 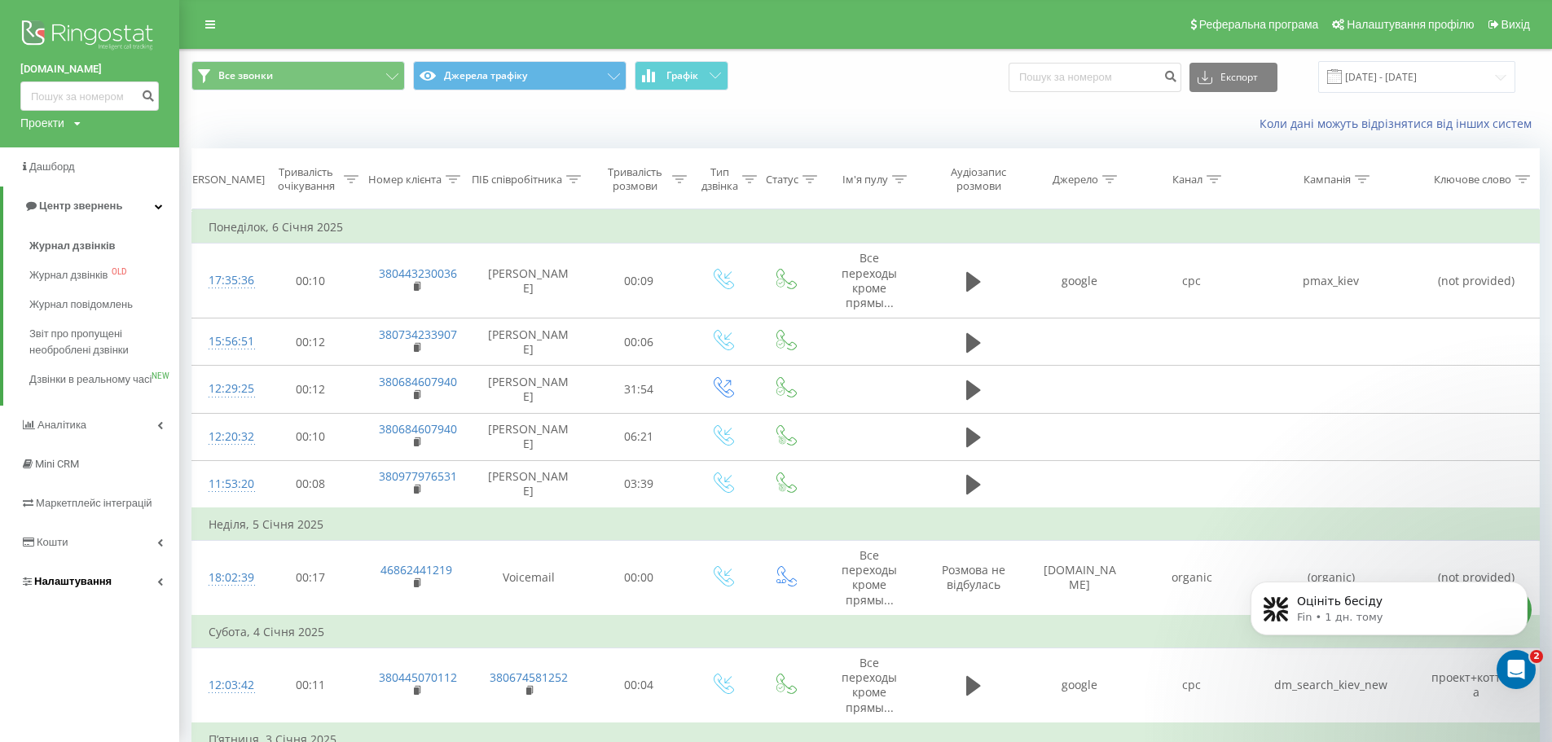 I want to click on span: Налаштування профілю, so click(x=1410, y=24).